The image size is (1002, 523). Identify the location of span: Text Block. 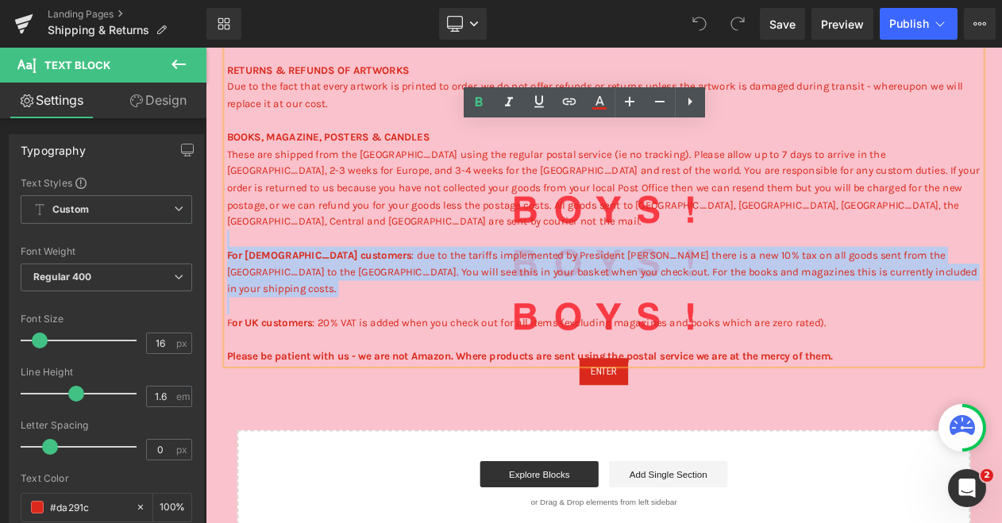
(77, 65).